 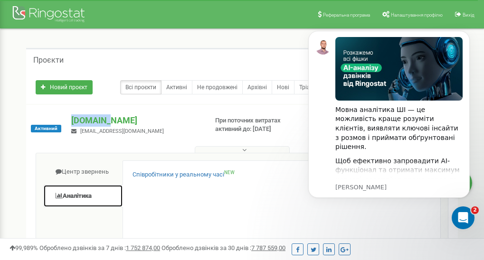 What do you see at coordinates (183, 175) in the screenshot?
I see `a: Співробітники у реальному часіNEW` at bounding box center [183, 175].